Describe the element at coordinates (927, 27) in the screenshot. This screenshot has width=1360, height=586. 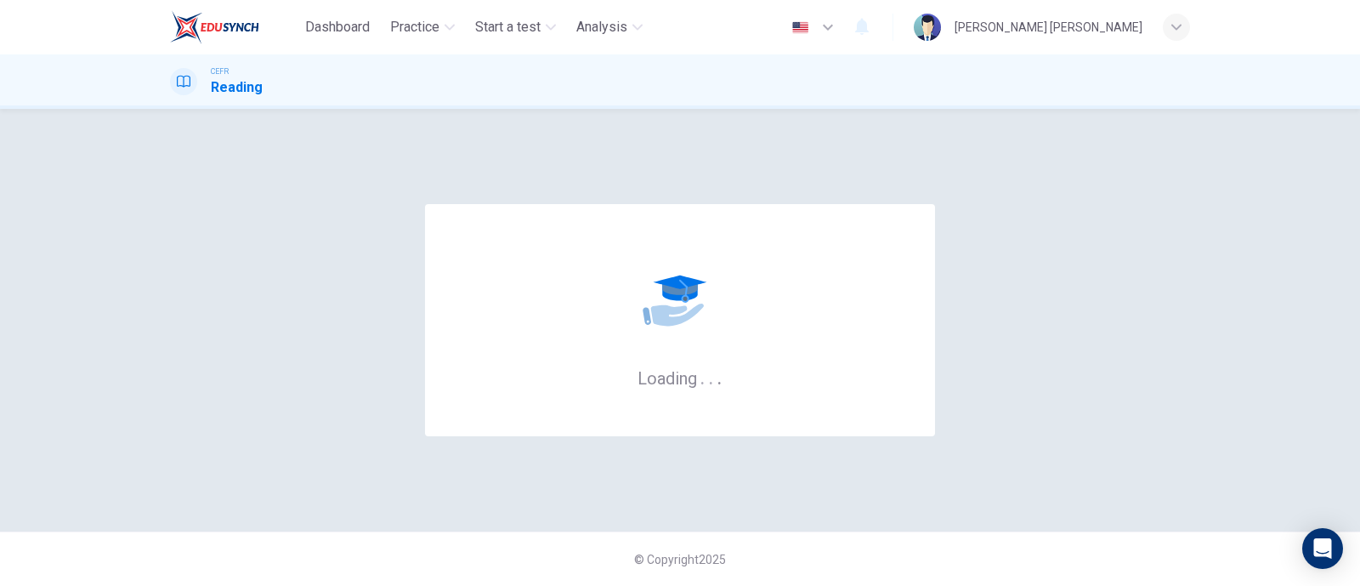
I see `img: Profile picture` at that location.